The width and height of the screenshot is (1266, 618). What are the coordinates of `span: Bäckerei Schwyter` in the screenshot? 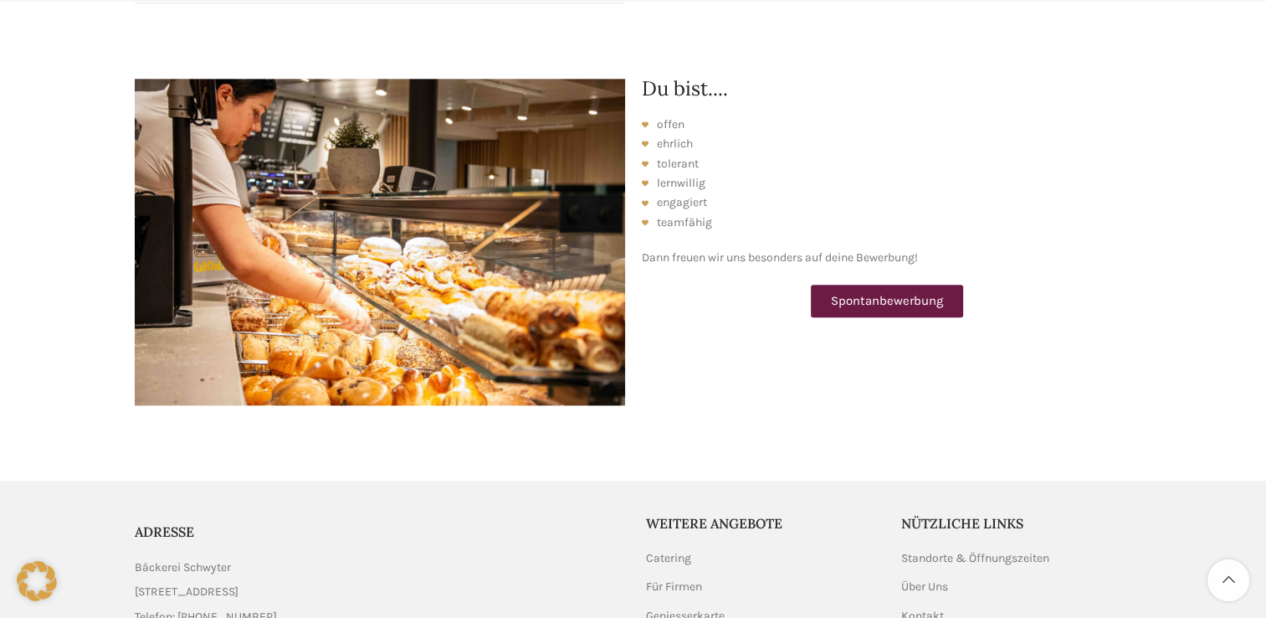 It's located at (182, 567).